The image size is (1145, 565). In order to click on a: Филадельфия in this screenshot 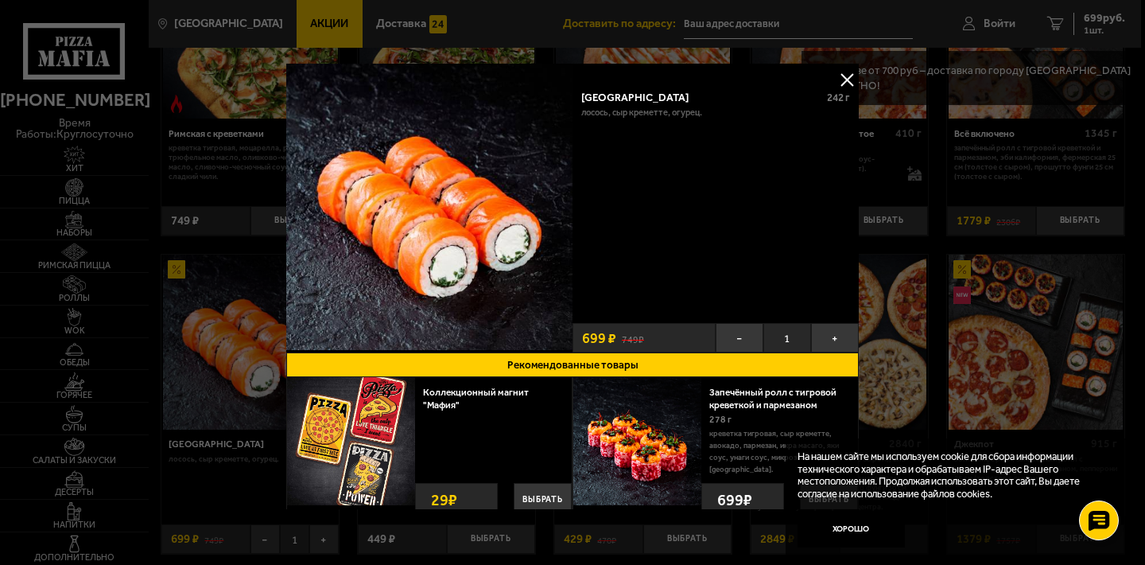, I will do `click(429, 208)`.